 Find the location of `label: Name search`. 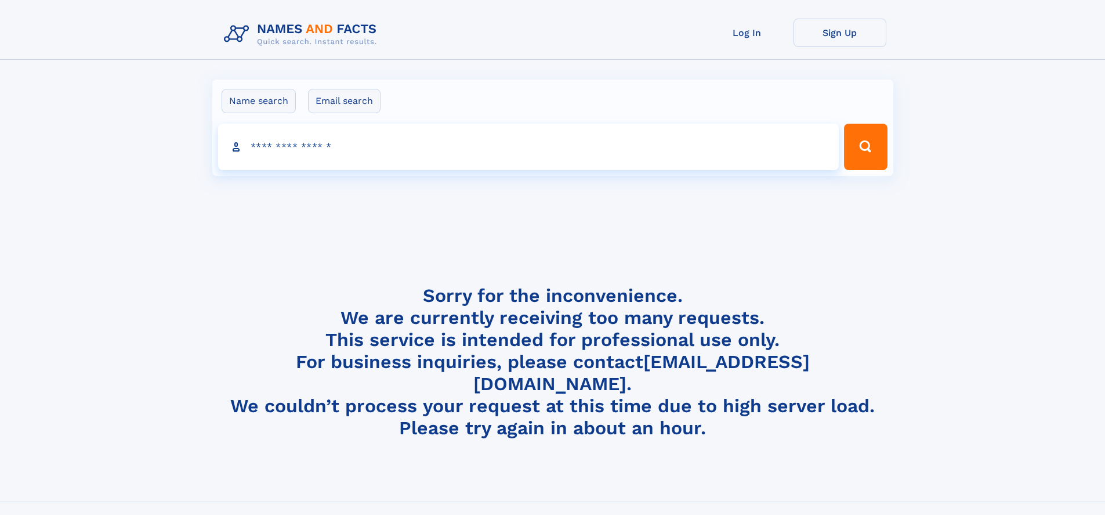

label: Name search is located at coordinates (259, 101).